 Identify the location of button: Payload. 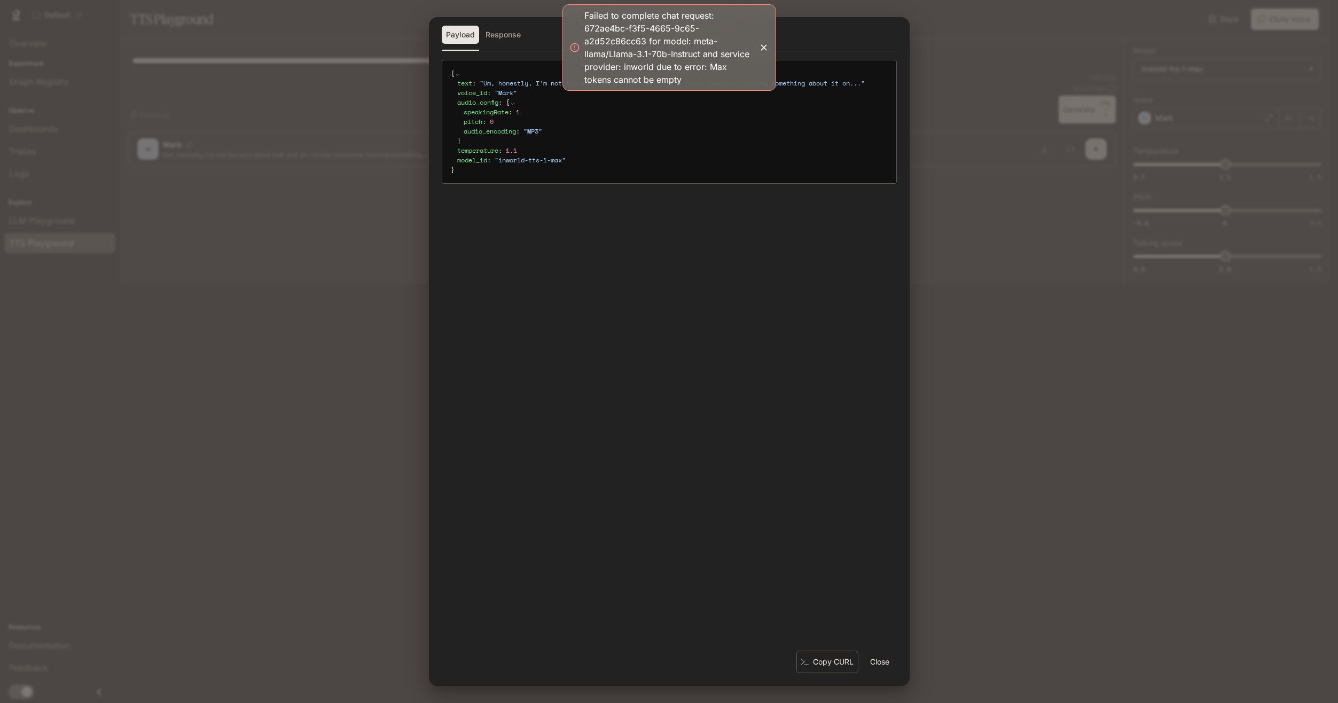
(461, 35).